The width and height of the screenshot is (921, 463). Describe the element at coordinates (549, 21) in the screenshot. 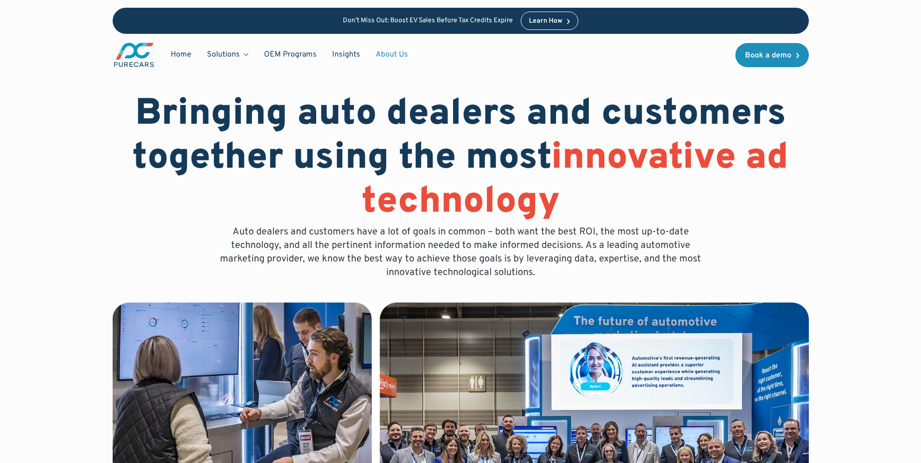

I see `a: Learn How` at that location.